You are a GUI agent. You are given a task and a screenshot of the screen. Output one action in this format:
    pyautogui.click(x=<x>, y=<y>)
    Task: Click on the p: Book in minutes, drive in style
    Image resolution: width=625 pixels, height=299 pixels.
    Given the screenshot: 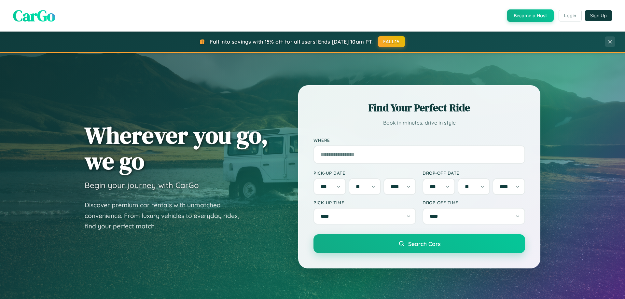 What is the action you would take?
    pyautogui.click(x=419, y=123)
    